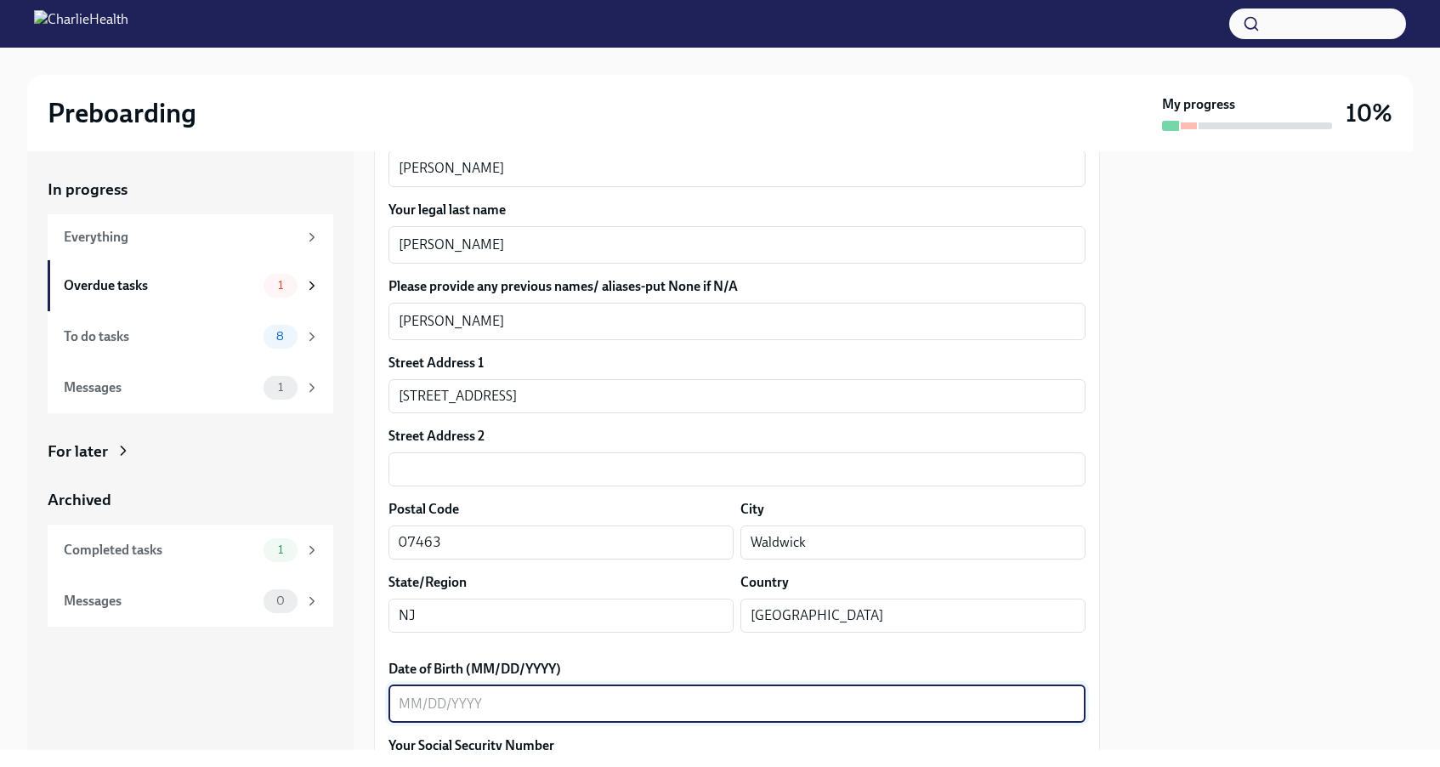  What do you see at coordinates (190, 500) in the screenshot?
I see `a: Archived` at bounding box center [190, 500].